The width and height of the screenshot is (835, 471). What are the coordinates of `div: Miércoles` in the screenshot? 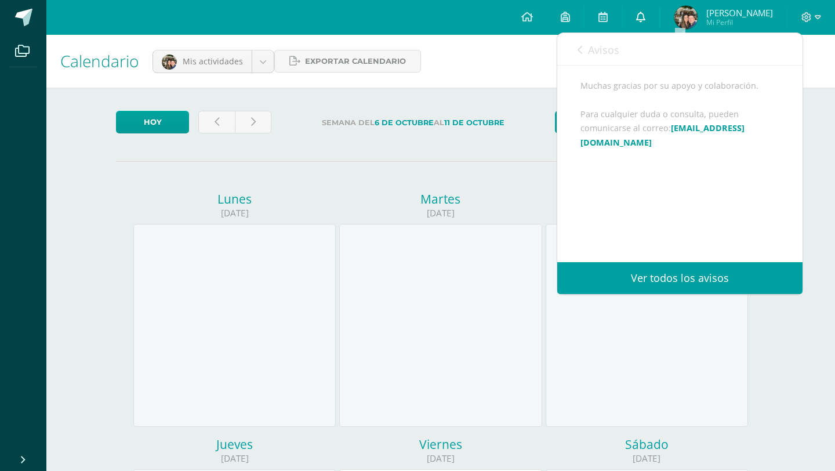 It's located at (647, 199).